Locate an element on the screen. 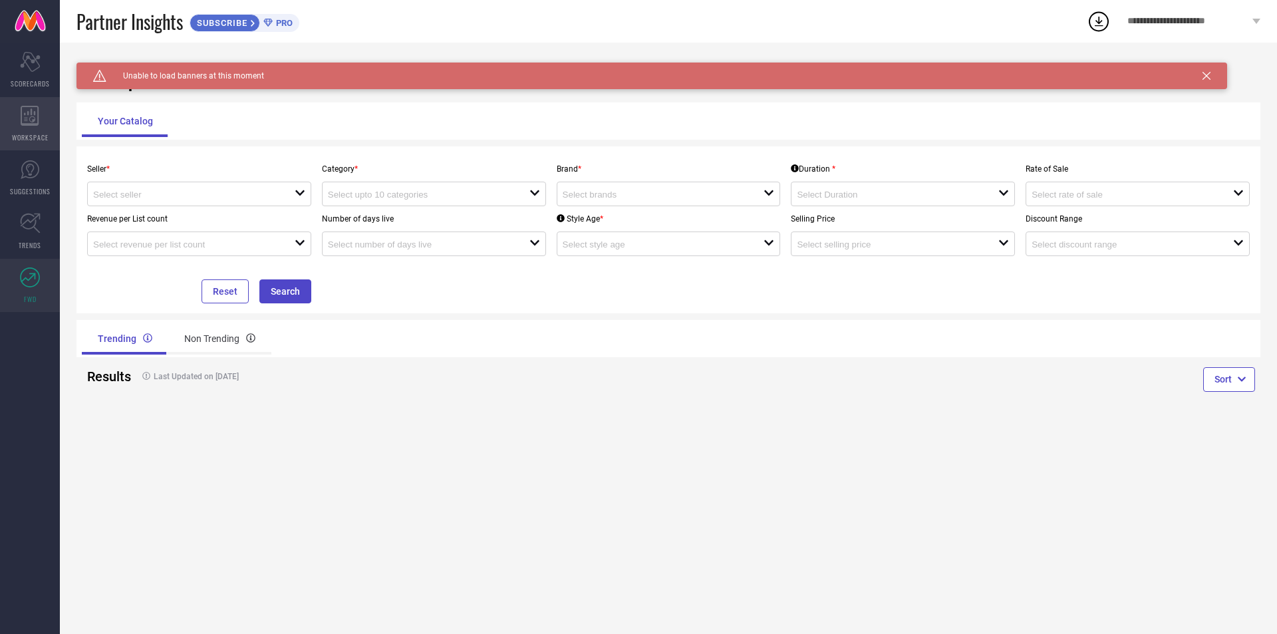  p: Revenue per List count is located at coordinates (199, 219).